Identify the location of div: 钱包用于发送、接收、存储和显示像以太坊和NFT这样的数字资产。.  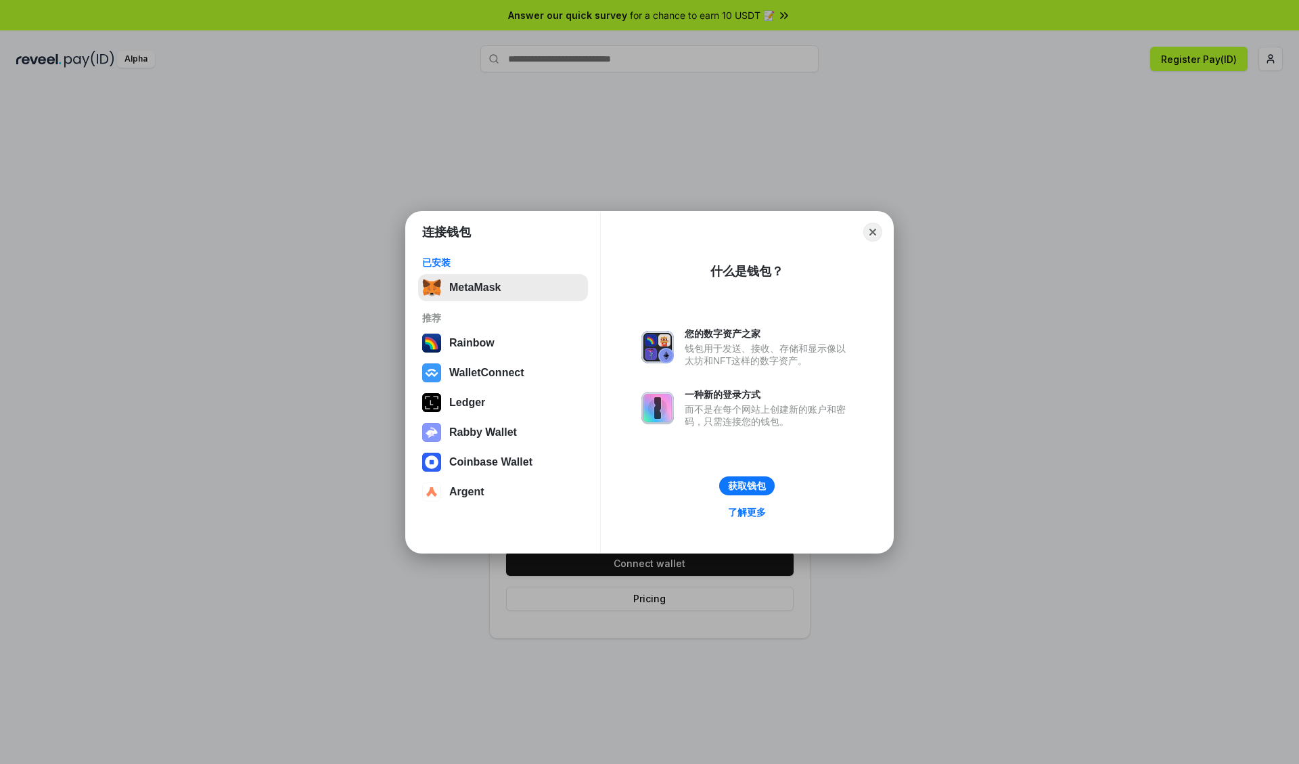
(768, 354).